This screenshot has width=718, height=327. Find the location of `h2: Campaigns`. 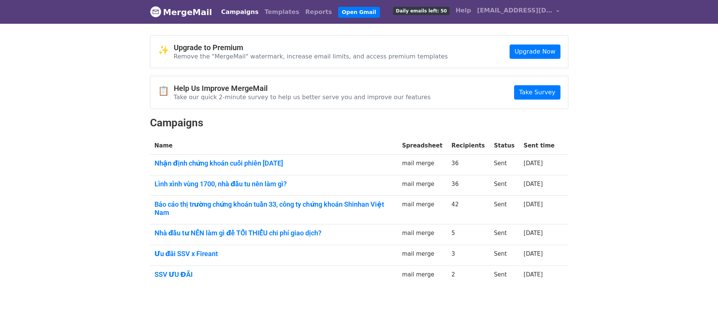

h2: Campaigns is located at coordinates (359, 123).